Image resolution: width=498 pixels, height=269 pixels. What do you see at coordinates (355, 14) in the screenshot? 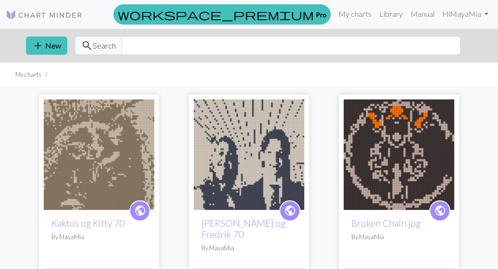
I see `a: My charts` at bounding box center [355, 14].